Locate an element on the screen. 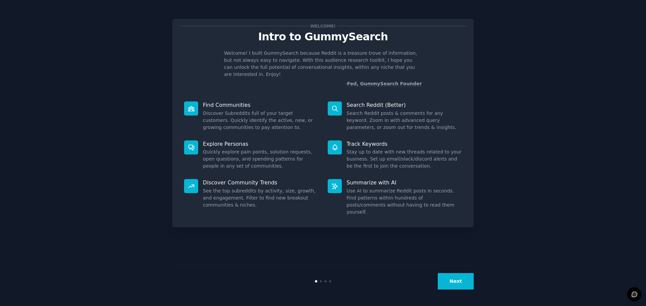  dd: Search Reddit posts & comments for any keyword. Zoom in with advanced query parameters, or zoom o... is located at coordinates (404, 120).